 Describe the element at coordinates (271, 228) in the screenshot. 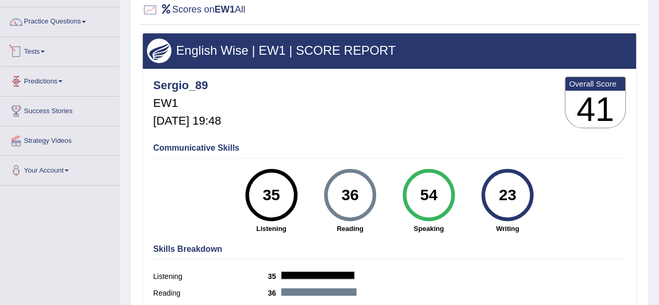

I see `strong: Listening` at that location.